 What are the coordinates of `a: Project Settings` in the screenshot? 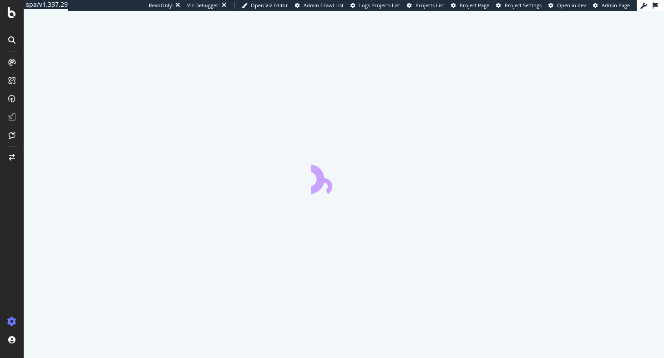 It's located at (519, 5).